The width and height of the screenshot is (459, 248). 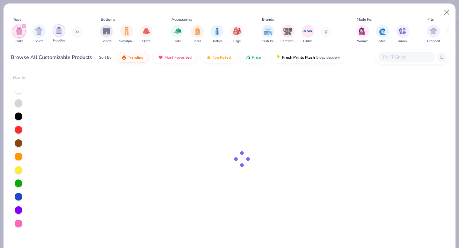 I want to click on img: most_fav.gif, so click(x=161, y=57).